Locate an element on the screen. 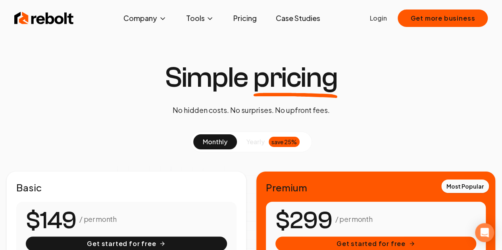 This screenshot has height=250, width=502. h1: Simple is located at coordinates (251, 78).